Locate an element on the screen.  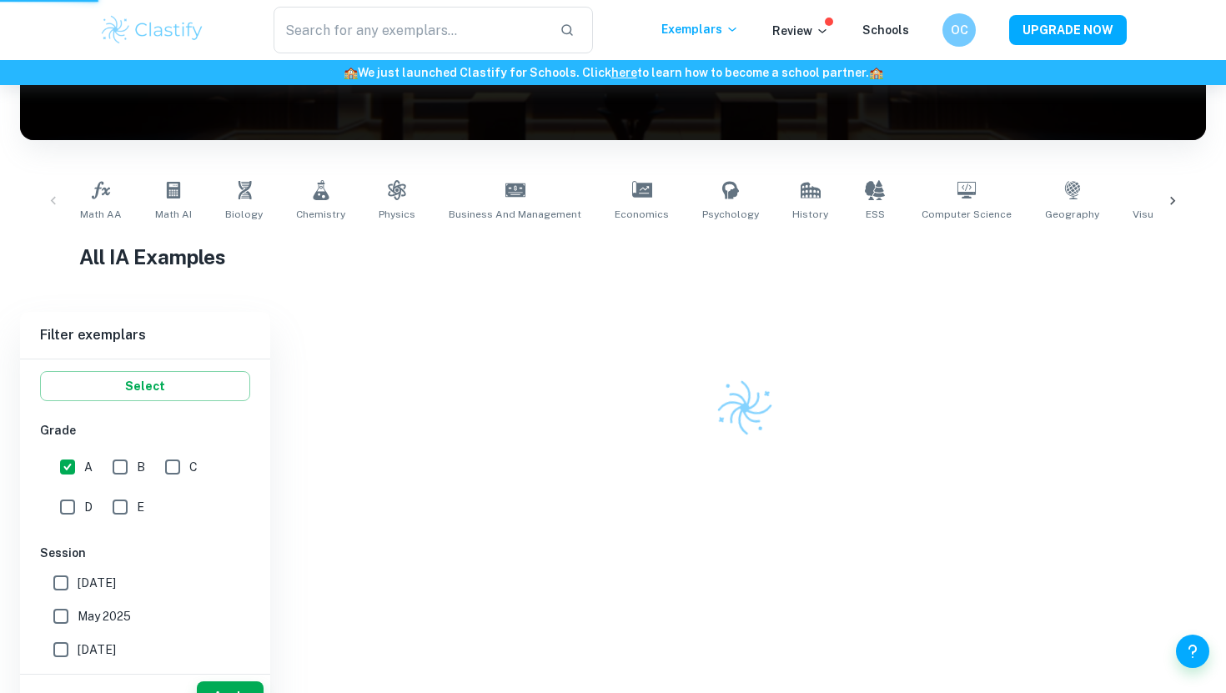
button: UPGRADE NOW is located at coordinates (1067, 30).